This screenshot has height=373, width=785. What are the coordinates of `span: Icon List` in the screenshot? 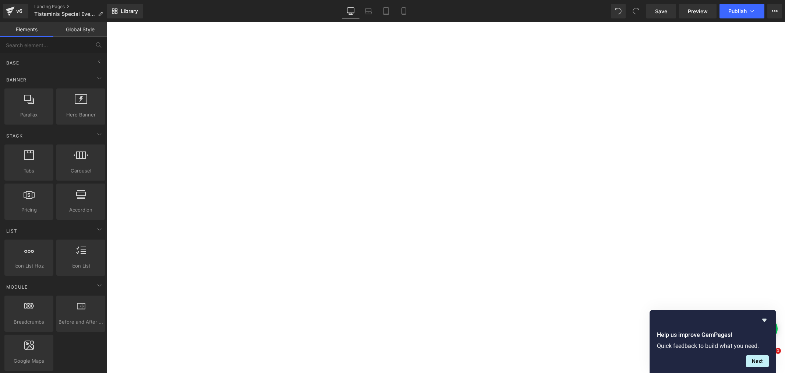 It's located at (81, 265).